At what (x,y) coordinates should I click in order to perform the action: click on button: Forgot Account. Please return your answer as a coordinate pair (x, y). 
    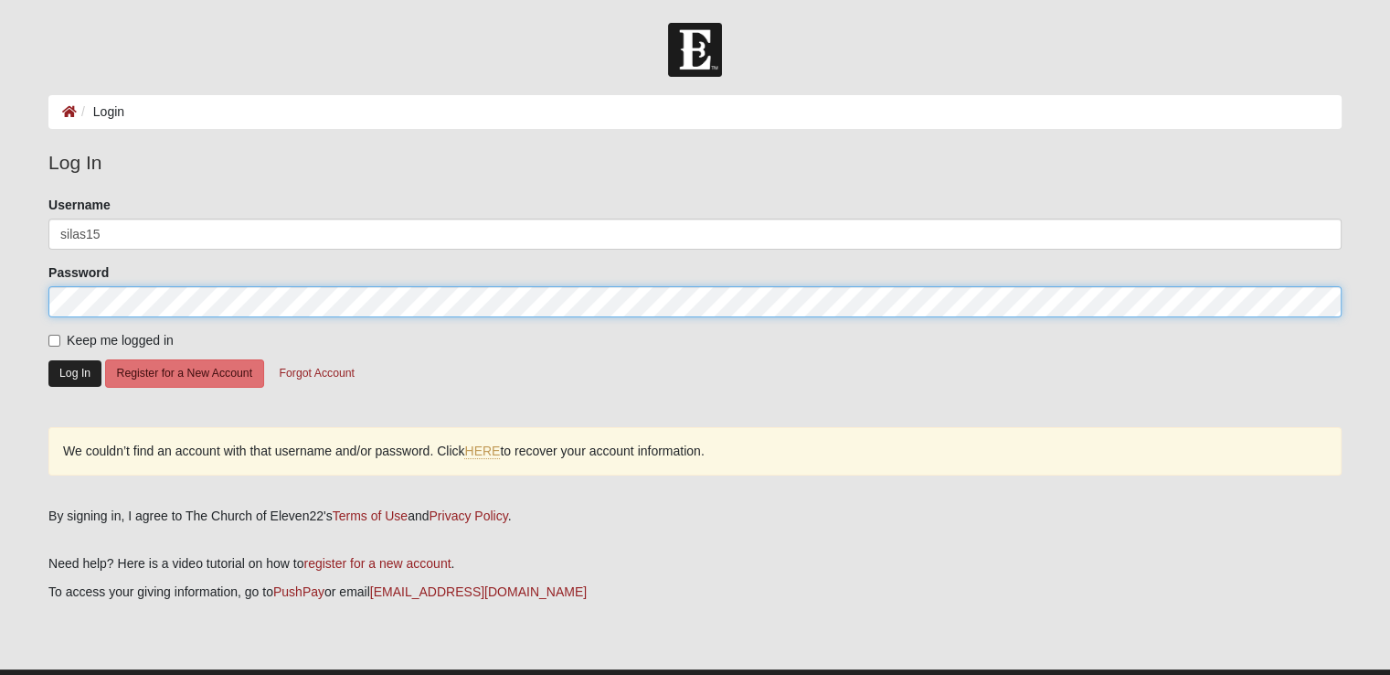
    Looking at the image, I should click on (317, 373).